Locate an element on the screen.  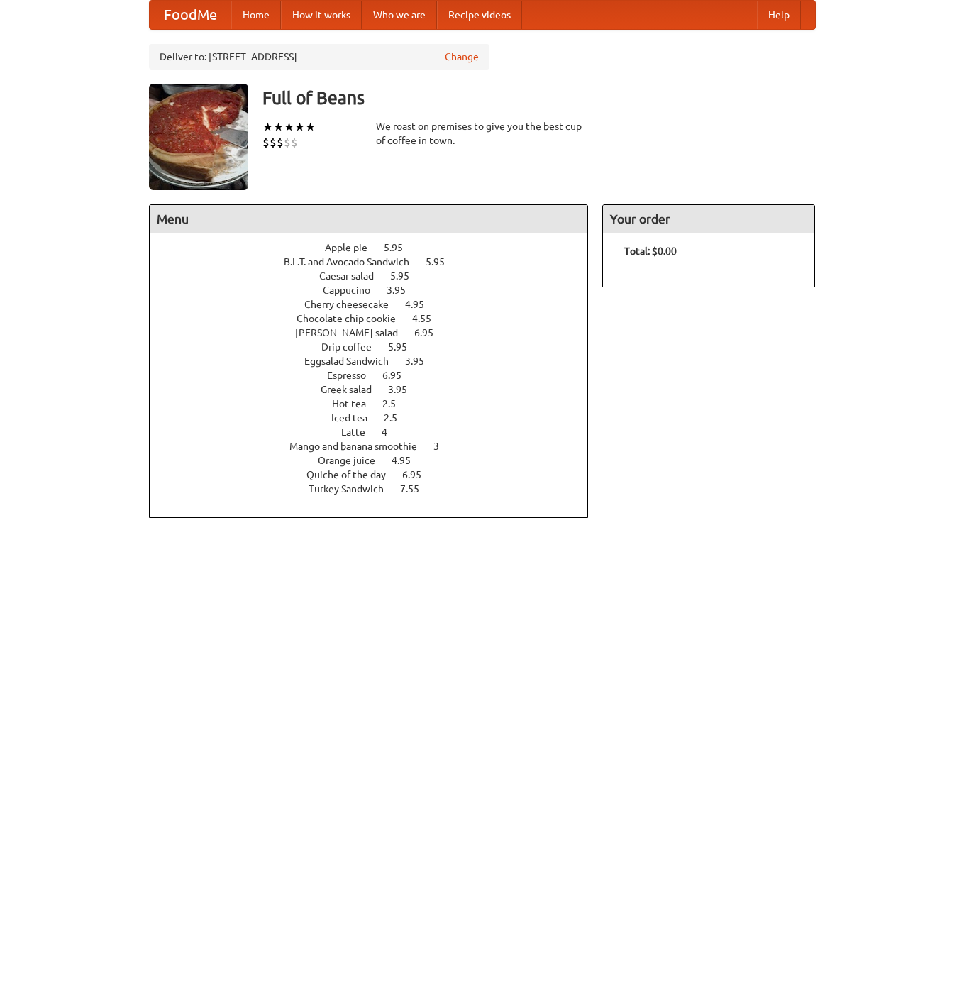
span: 3 is located at coordinates (443, 446).